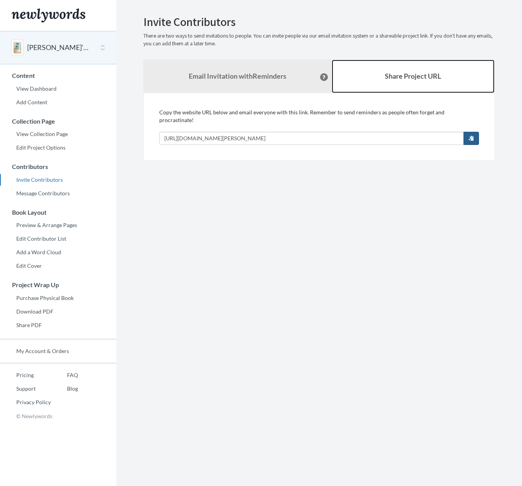 The width and height of the screenshot is (522, 486). What do you see at coordinates (30, 9) in the screenshot?
I see `span: Support` at bounding box center [30, 9].